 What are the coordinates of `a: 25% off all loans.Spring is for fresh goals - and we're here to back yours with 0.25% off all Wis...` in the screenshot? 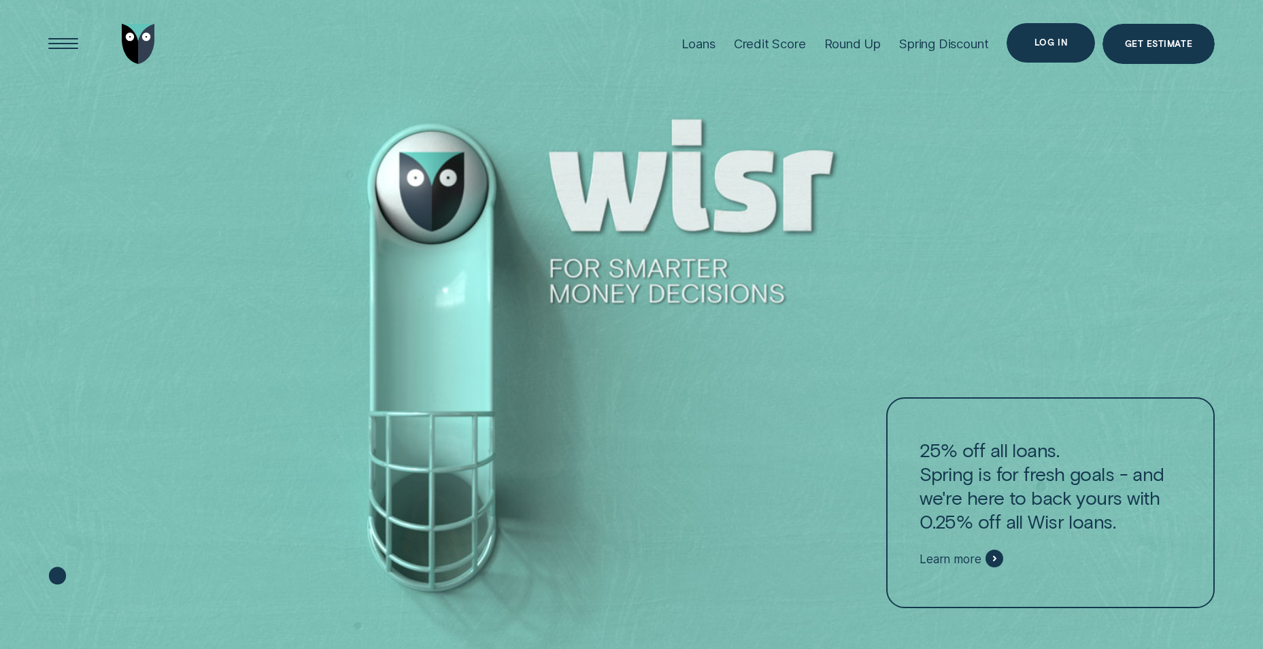 It's located at (1050, 503).